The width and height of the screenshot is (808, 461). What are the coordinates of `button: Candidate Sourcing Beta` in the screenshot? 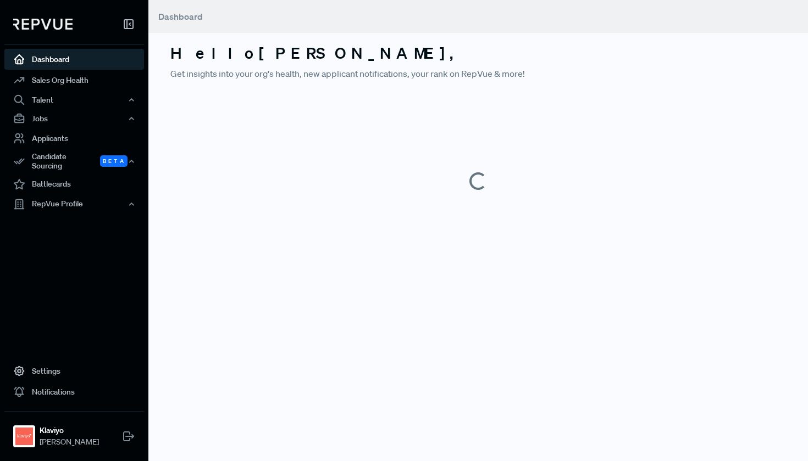 It's located at (74, 162).